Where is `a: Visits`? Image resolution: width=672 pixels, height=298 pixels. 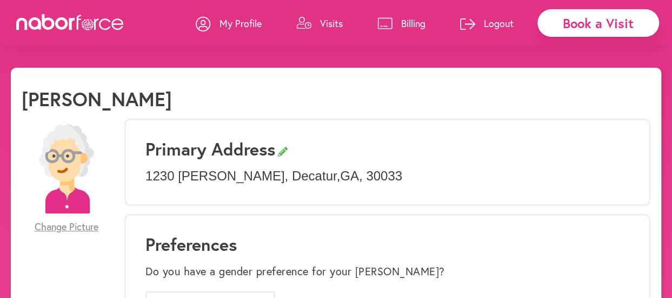
a: Visits is located at coordinates (320, 23).